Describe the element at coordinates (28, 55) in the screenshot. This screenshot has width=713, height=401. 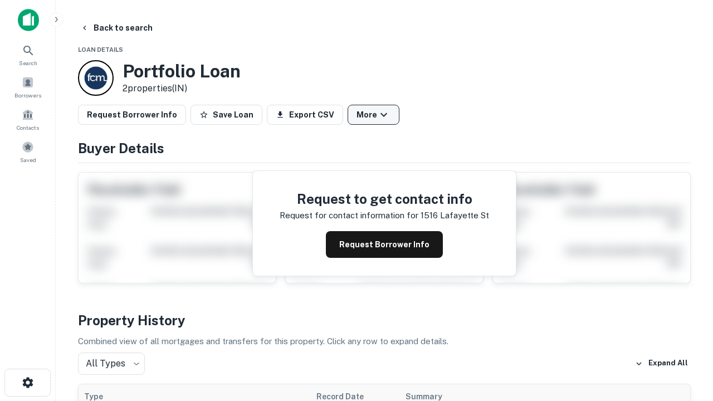
I see `div: Search` at that location.